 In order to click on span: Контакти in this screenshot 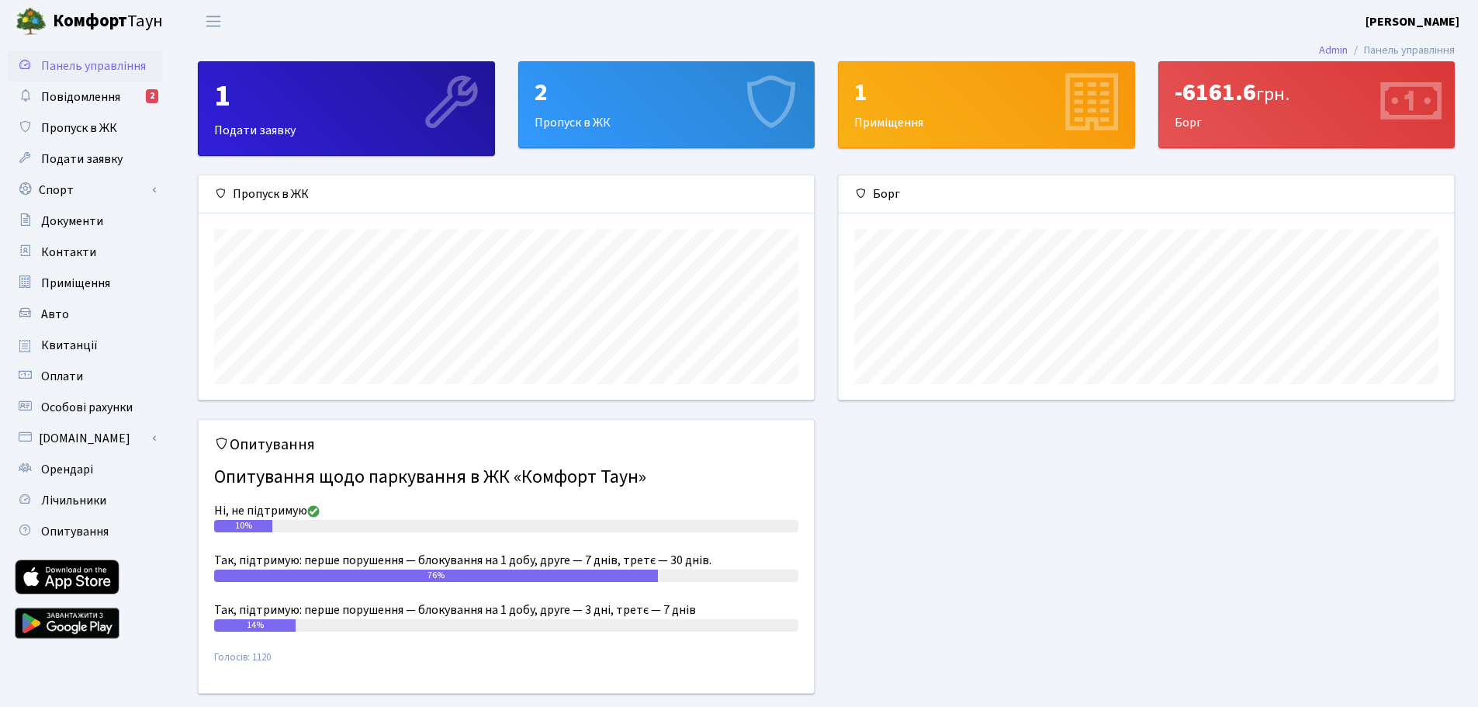, I will do `click(68, 252)`.